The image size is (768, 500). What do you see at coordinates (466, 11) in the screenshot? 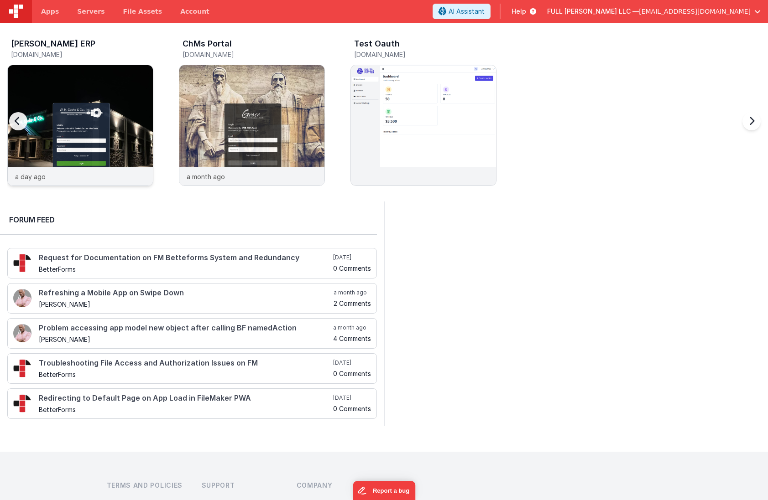
I see `span: AI Assistant` at bounding box center [466, 11].